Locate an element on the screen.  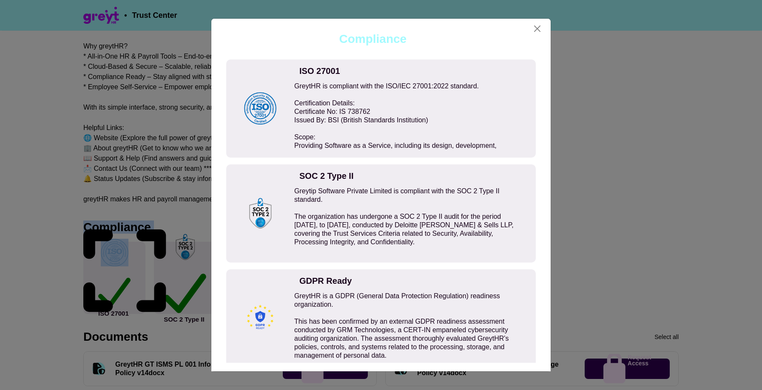
div: Greytip Software Private Limited is compliant with the SOC 2 Type II standard. The organization h... is located at coordinates (405, 221).